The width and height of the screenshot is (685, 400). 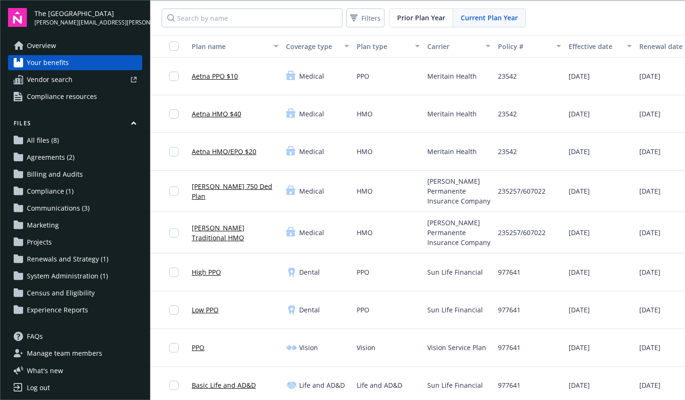 I want to click on div: Policy #, so click(x=525, y=46).